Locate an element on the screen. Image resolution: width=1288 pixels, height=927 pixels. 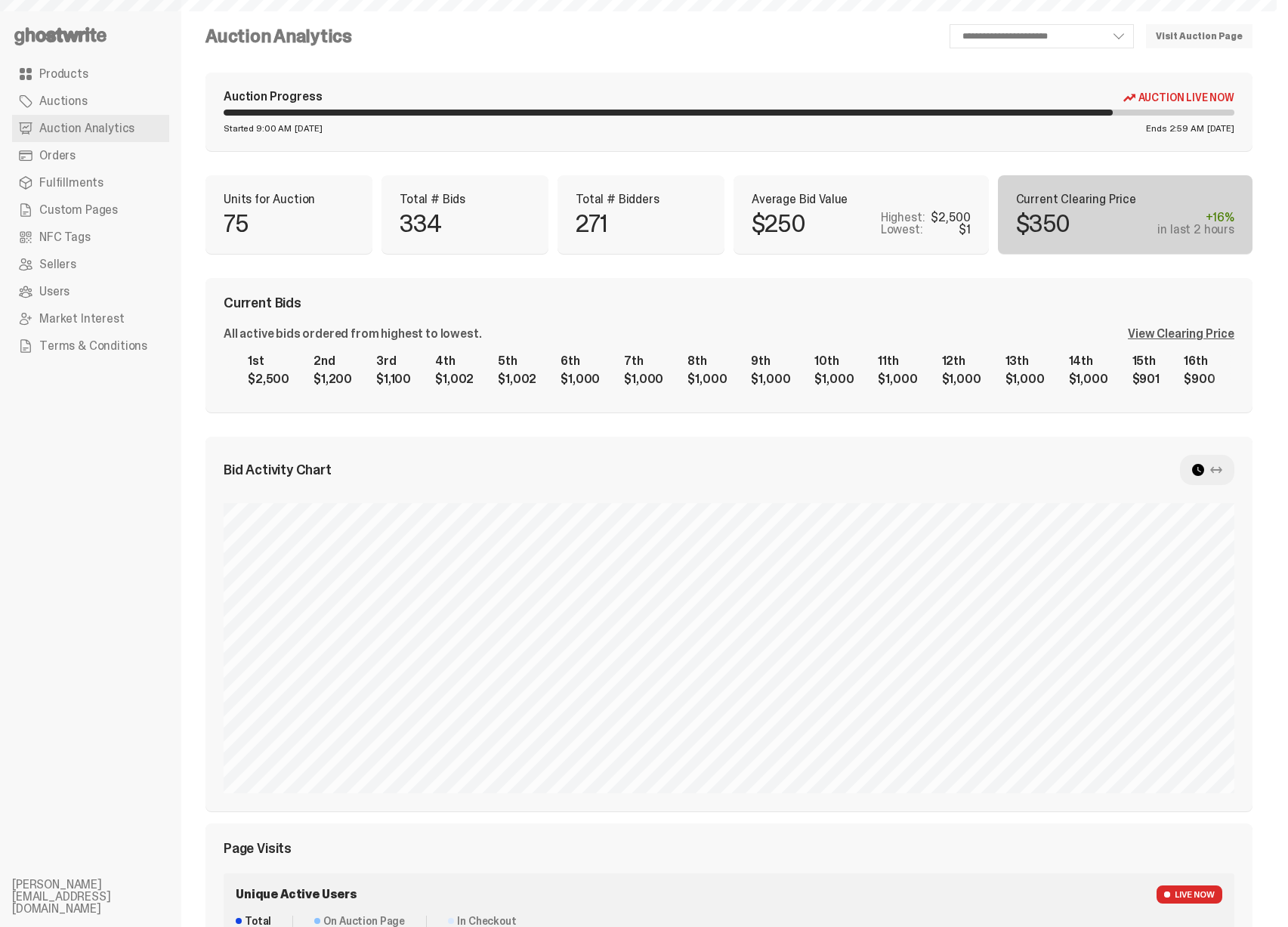
p: Total # Bids is located at coordinates (464, 199).